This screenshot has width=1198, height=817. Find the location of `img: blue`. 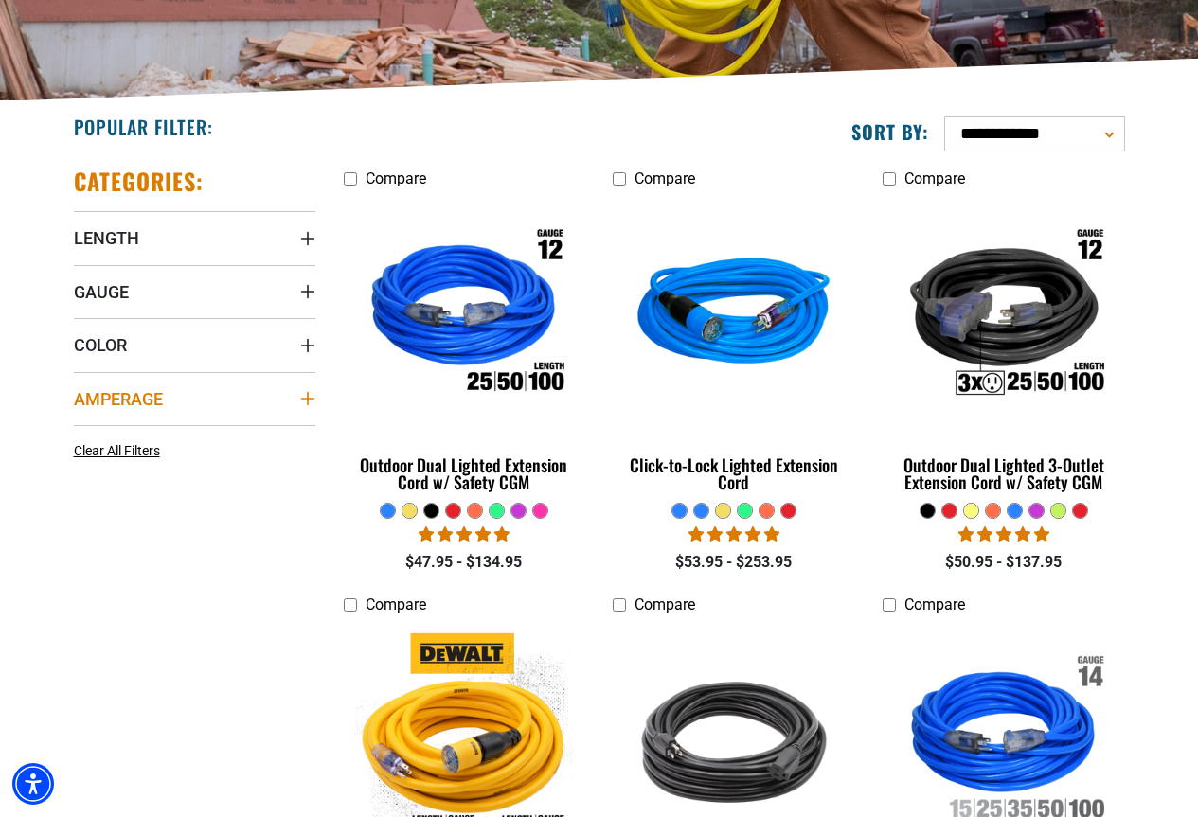

img: blue is located at coordinates (734, 315).